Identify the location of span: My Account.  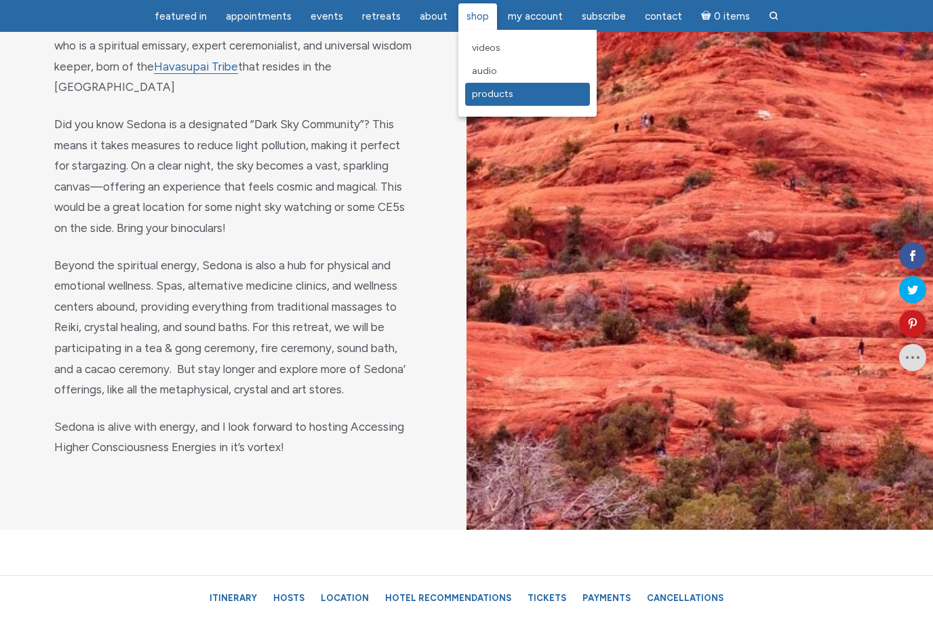
(535, 16).